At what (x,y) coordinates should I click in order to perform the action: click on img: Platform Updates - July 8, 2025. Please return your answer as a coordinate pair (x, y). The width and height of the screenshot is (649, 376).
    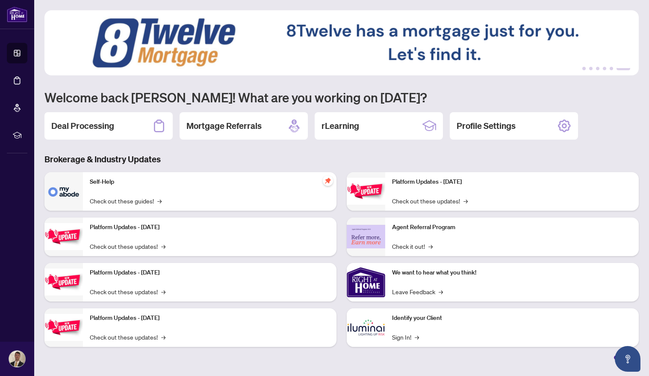
    Looking at the image, I should click on (64, 327).